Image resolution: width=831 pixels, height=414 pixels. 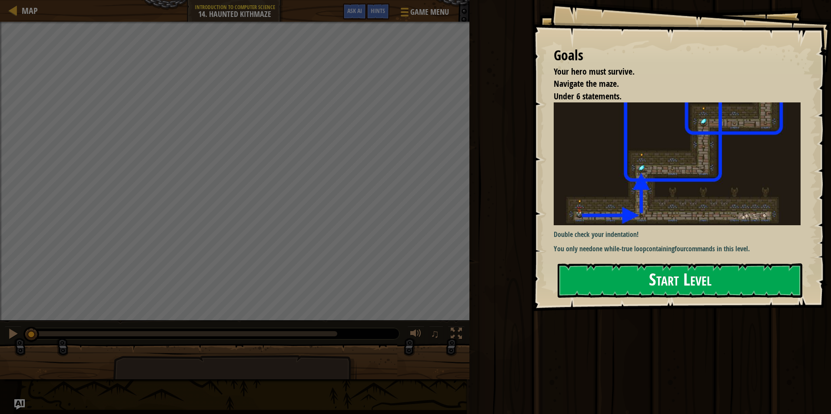 I want to click on button: Start Level, so click(x=679, y=281).